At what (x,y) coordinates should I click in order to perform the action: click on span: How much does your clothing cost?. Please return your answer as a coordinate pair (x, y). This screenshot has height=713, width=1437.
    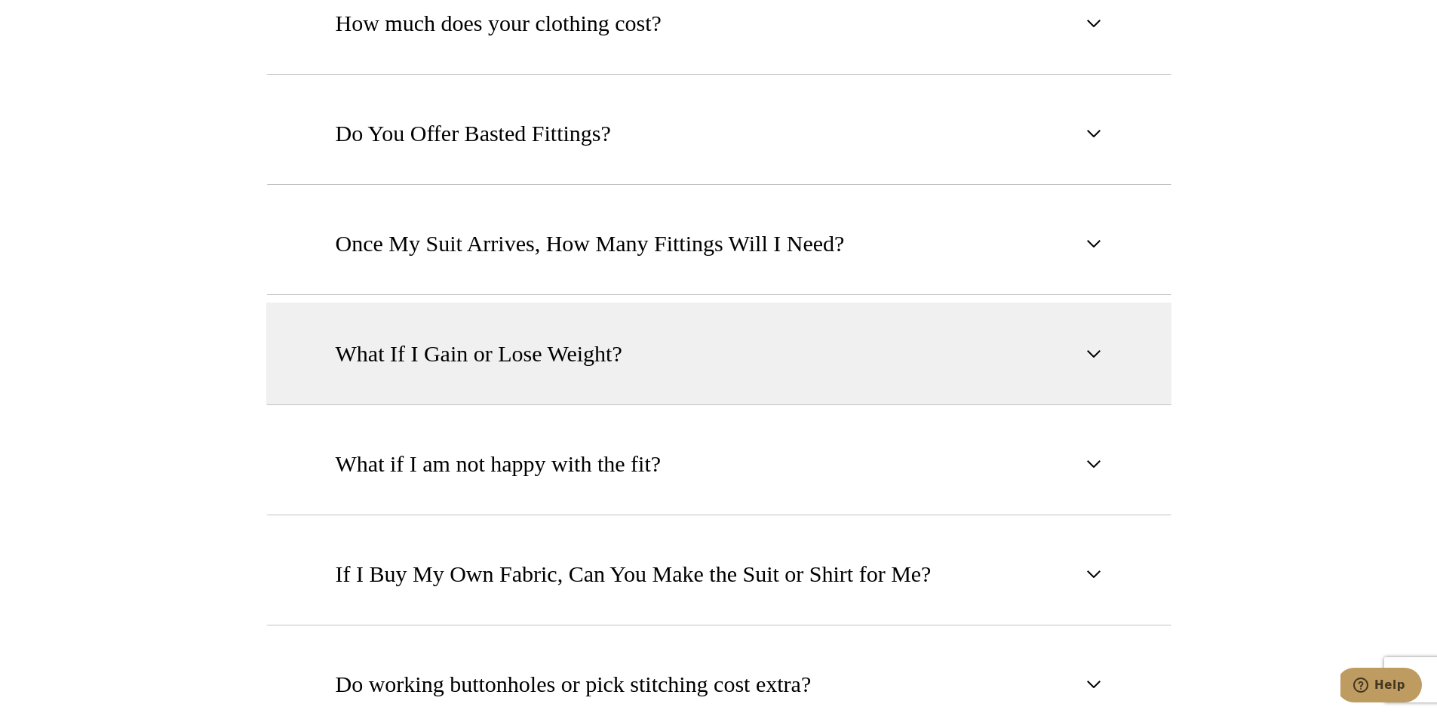
    Looking at the image, I should click on (498, 23).